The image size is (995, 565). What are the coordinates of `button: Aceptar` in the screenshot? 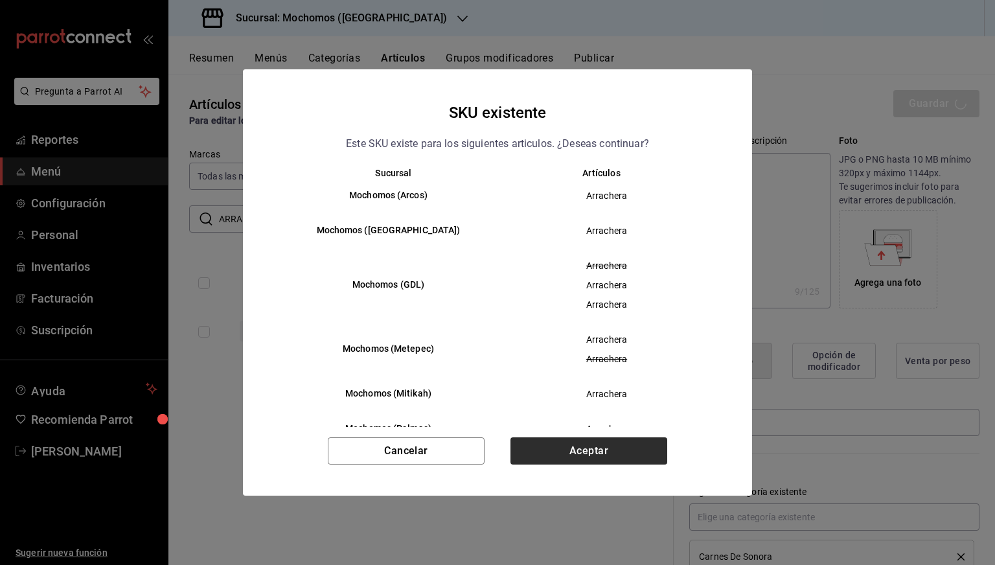 It's located at (589, 451).